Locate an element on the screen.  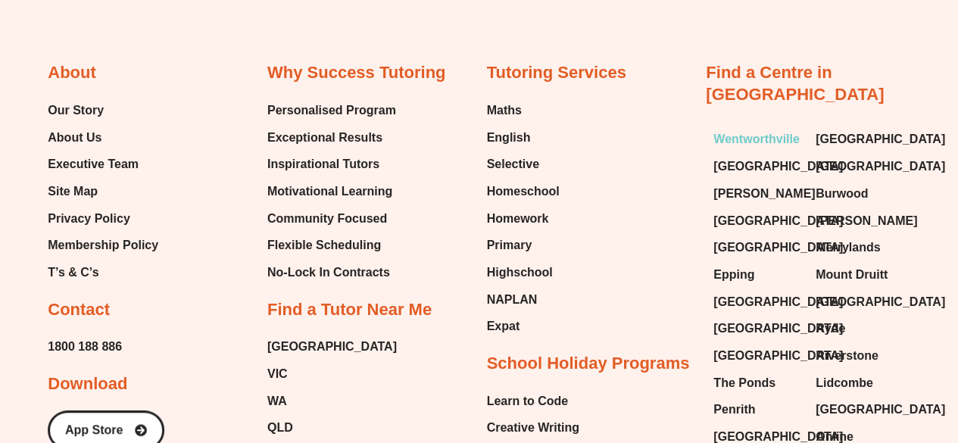
a: English is located at coordinates (523, 138).